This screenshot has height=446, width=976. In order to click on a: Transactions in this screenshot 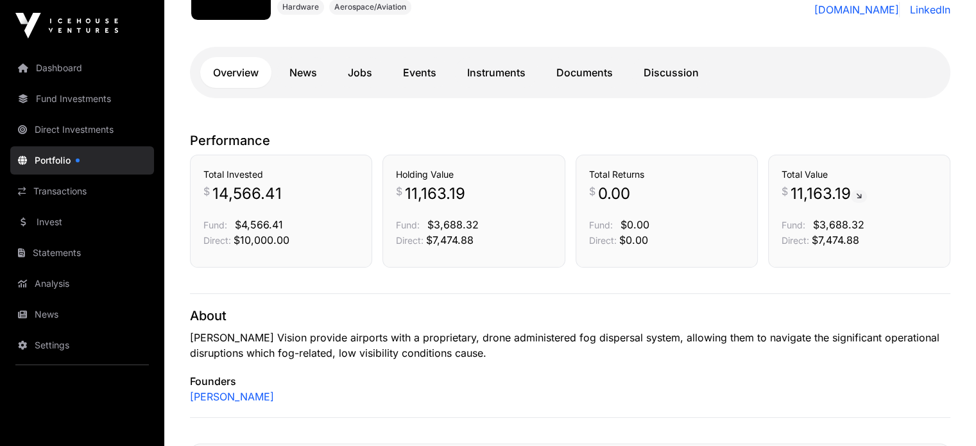, I will do `click(82, 191)`.